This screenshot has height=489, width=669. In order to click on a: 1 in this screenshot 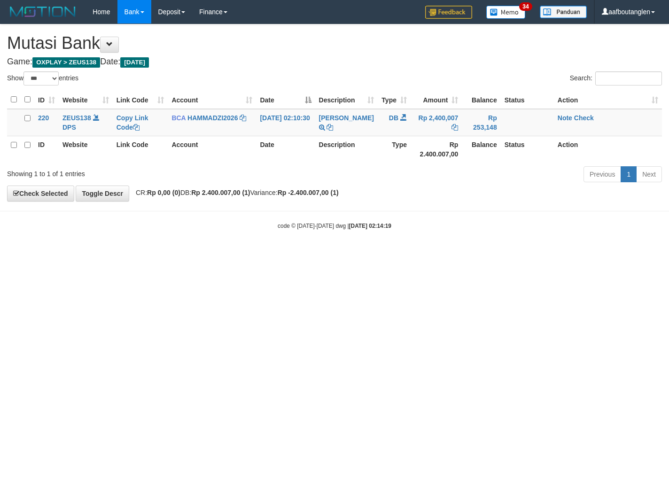, I will do `click(629, 174)`.